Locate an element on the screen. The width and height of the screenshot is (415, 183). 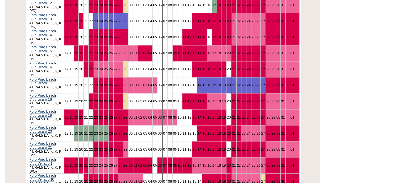
a: 31 is located at coordinates (283, 5).